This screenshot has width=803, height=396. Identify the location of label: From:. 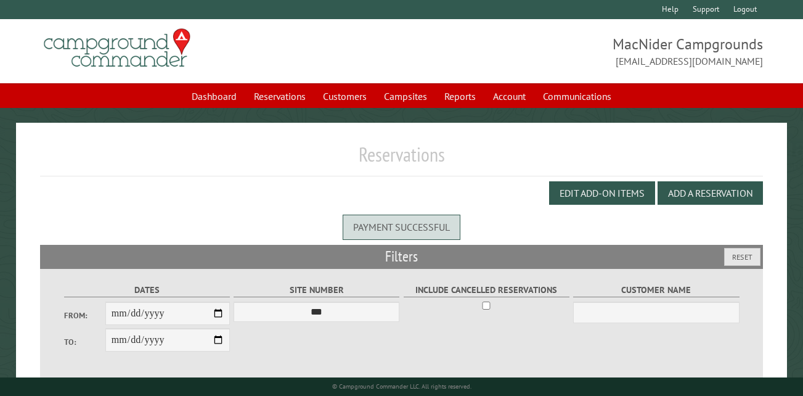
(84, 315).